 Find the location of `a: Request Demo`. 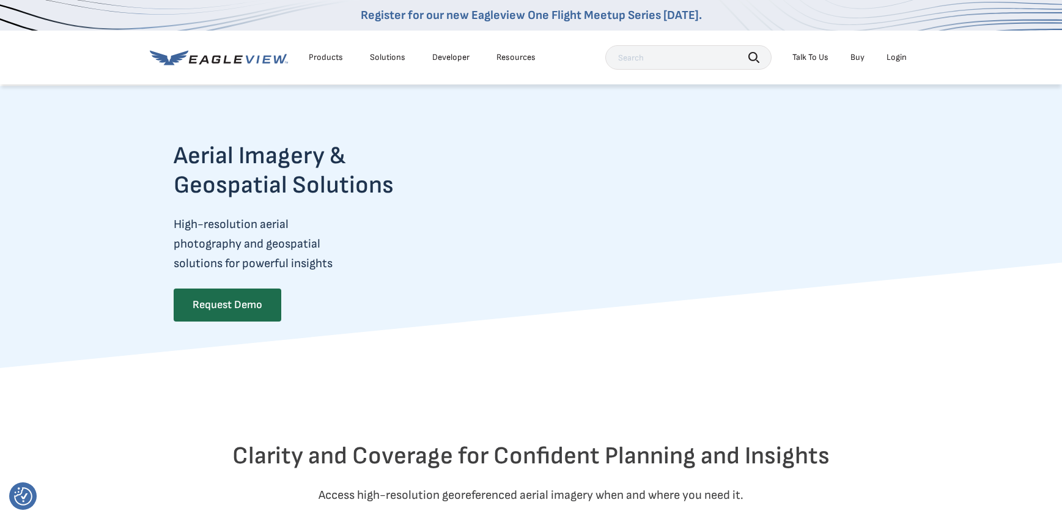

a: Request Demo is located at coordinates (228, 305).